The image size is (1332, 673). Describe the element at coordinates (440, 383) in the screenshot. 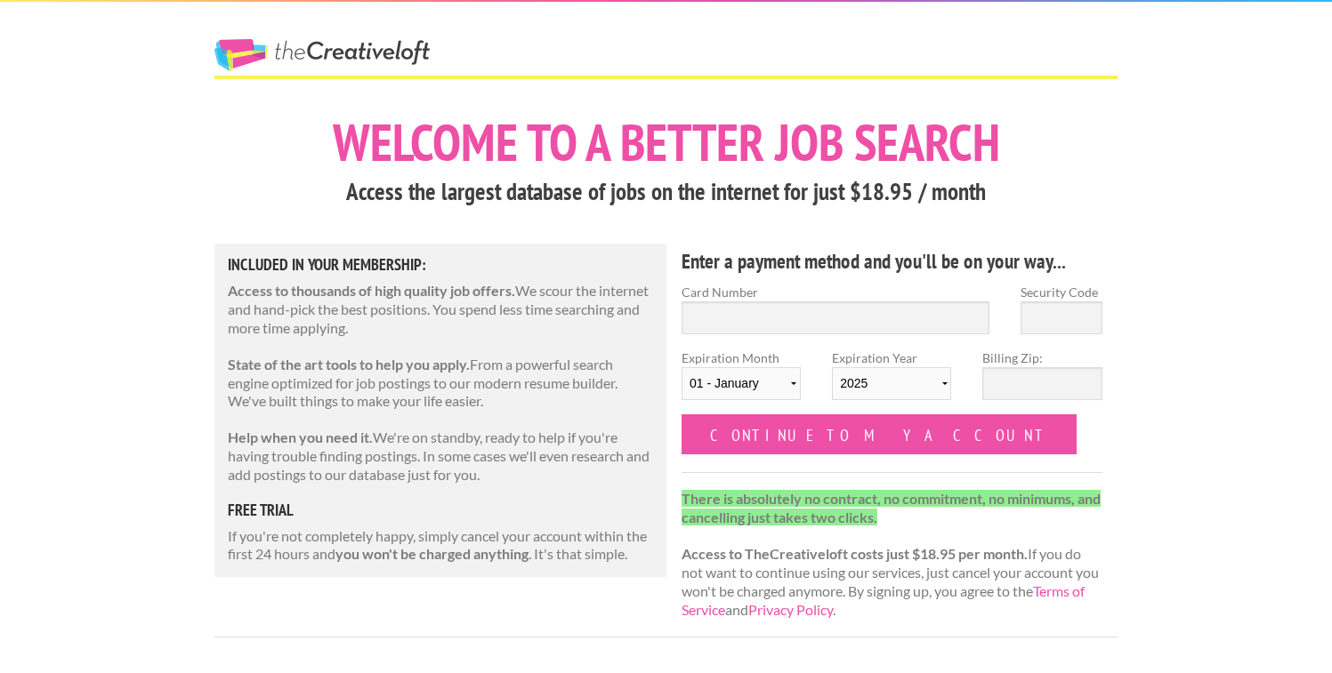

I see `p: From a powerful search engine optimized for job postings to our modern resume builder. We've buil...` at that location.